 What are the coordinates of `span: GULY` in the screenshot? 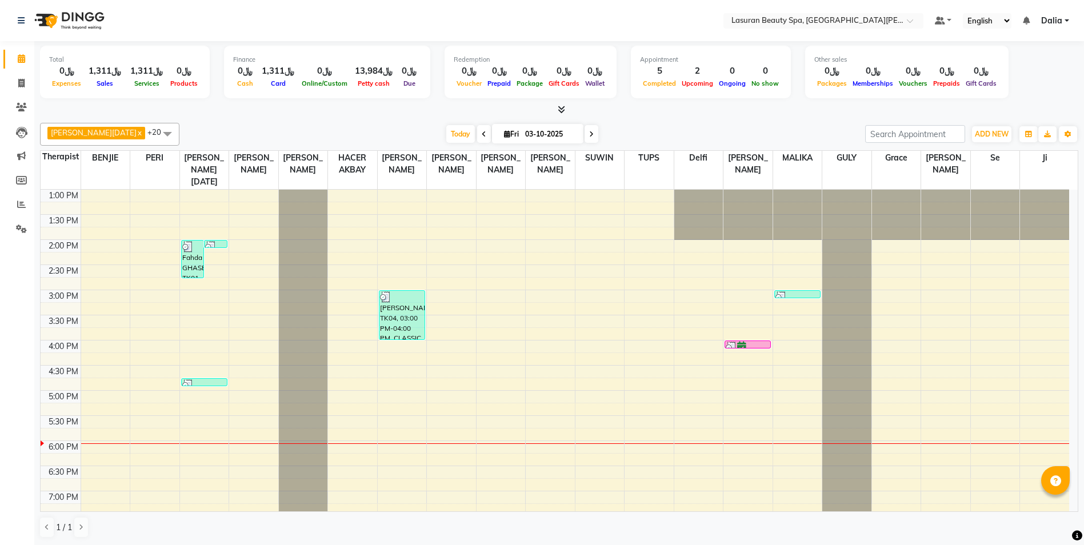 It's located at (847, 158).